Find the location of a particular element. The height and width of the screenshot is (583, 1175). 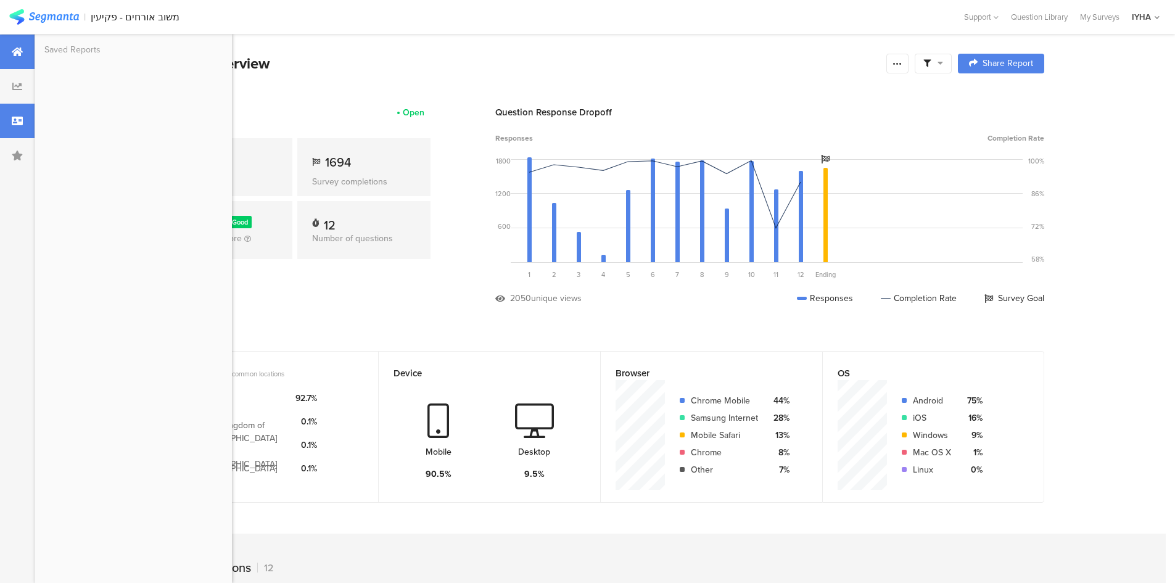

span: 1 is located at coordinates (529, 274).